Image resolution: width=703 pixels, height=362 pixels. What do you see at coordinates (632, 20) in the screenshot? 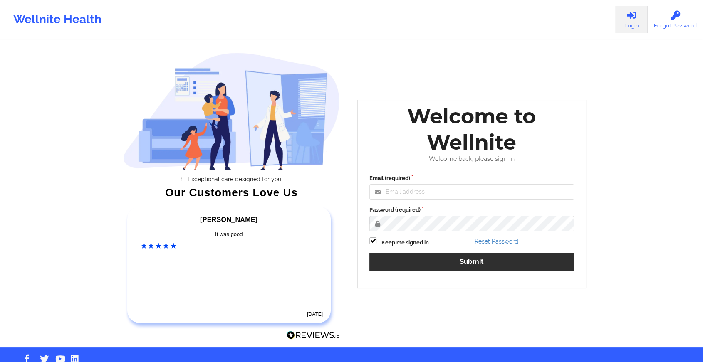
I see `a: Login` at bounding box center [632, 20].